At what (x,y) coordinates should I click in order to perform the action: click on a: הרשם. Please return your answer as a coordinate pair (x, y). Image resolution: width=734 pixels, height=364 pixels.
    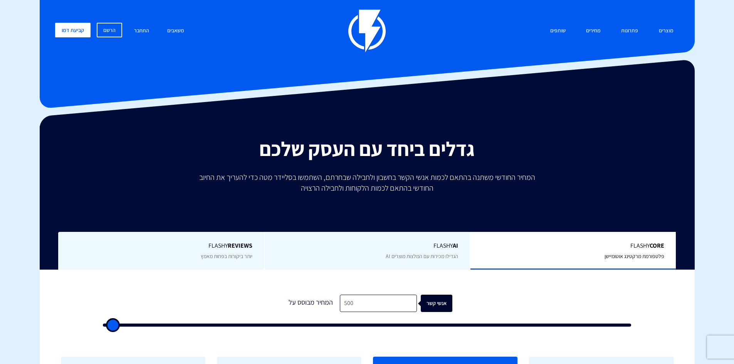
    Looking at the image, I should click on (109, 30).